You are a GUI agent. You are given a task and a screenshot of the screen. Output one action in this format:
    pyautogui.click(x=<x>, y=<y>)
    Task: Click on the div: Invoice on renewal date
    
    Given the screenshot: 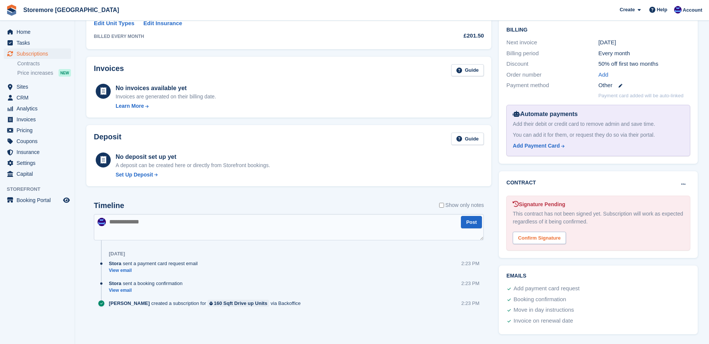 What is the action you would take?
    pyautogui.click(x=543, y=321)
    